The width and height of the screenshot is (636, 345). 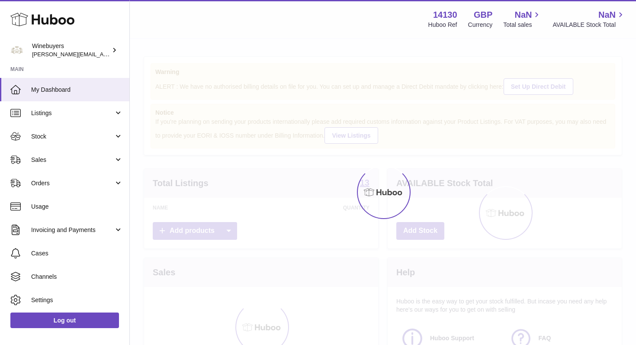 What do you see at coordinates (443, 25) in the screenshot?
I see `div: Huboo Ref` at bounding box center [443, 25].